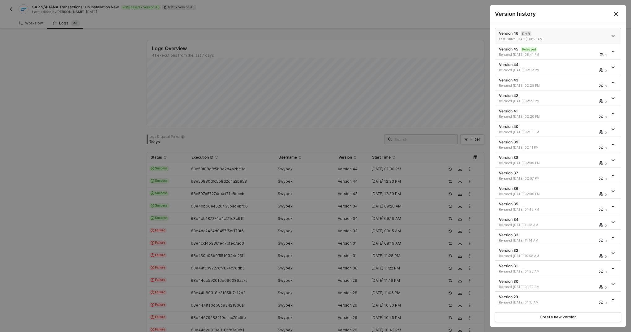  What do you see at coordinates (553, 144) in the screenshot?
I see `div: Version 39` at bounding box center [553, 144].